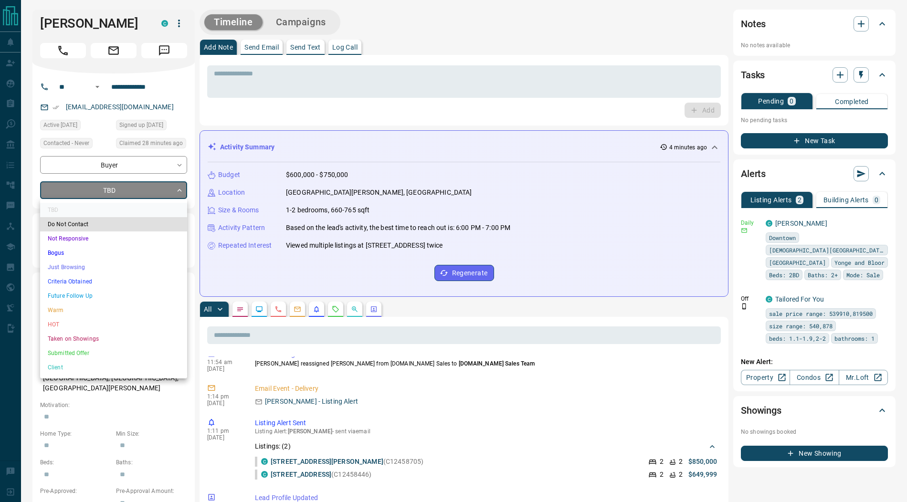  Describe the element at coordinates (114, 353) in the screenshot. I see `li: Submitted Offer` at that location.